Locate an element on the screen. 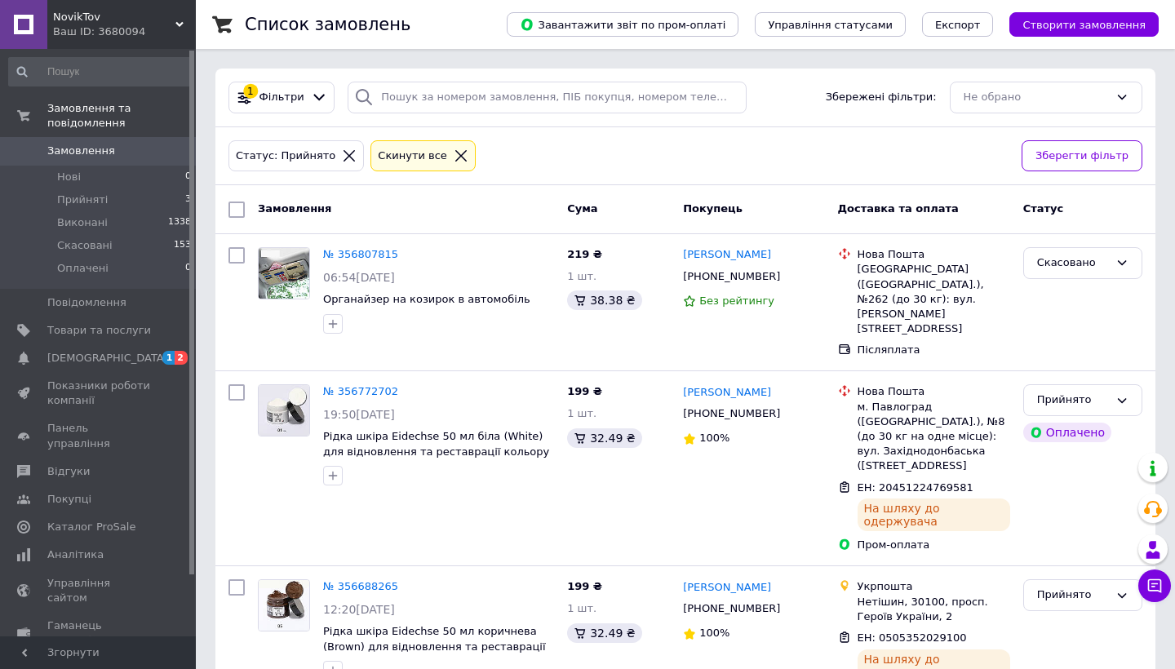 This screenshot has height=669, width=1175. div: Післяплата is located at coordinates (934, 350).